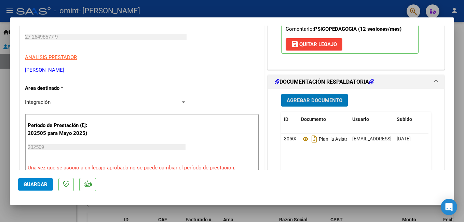  What do you see at coordinates (51, 57) in the screenshot?
I see `span: ANALISIS PRESTADOR` at bounding box center [51, 57].